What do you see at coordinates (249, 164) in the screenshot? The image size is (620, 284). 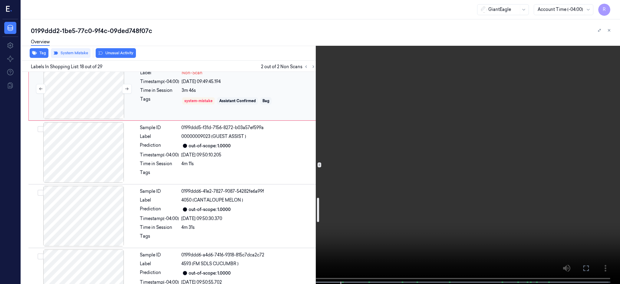 I see `div: 4m 11s` at bounding box center [249, 164].